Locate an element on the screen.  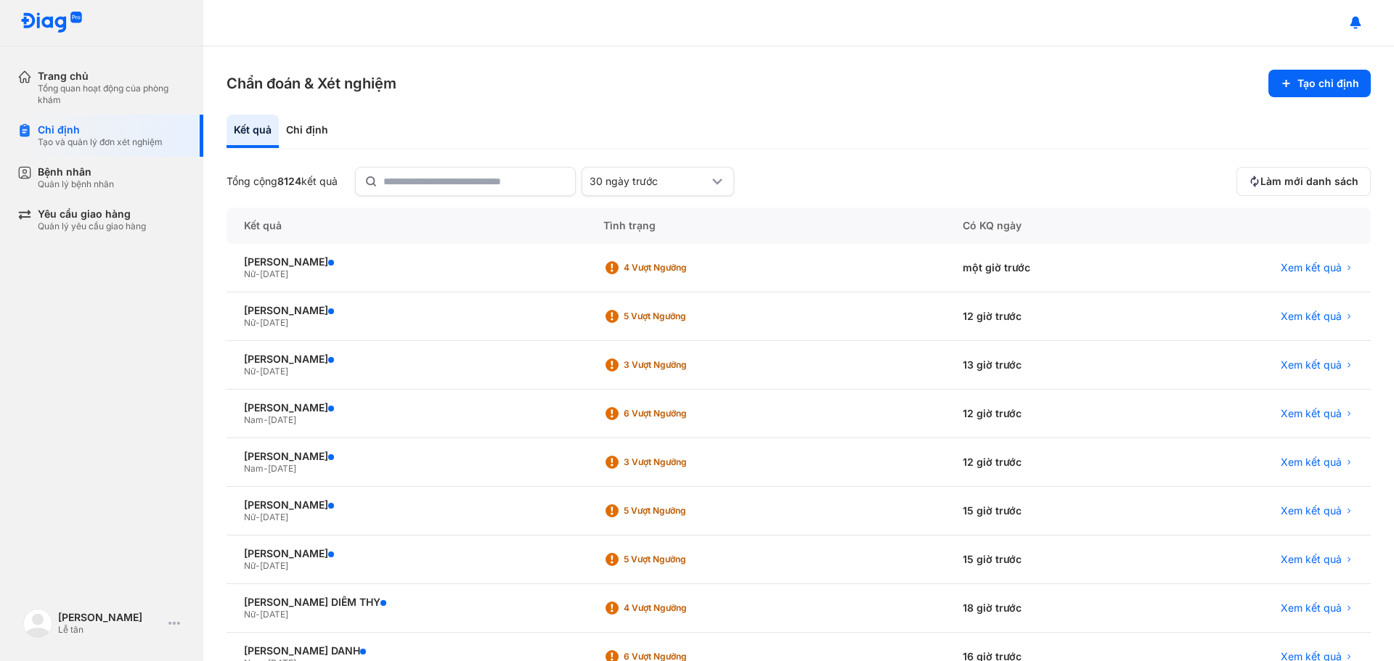
div: Trang chủ is located at coordinates (112, 76).